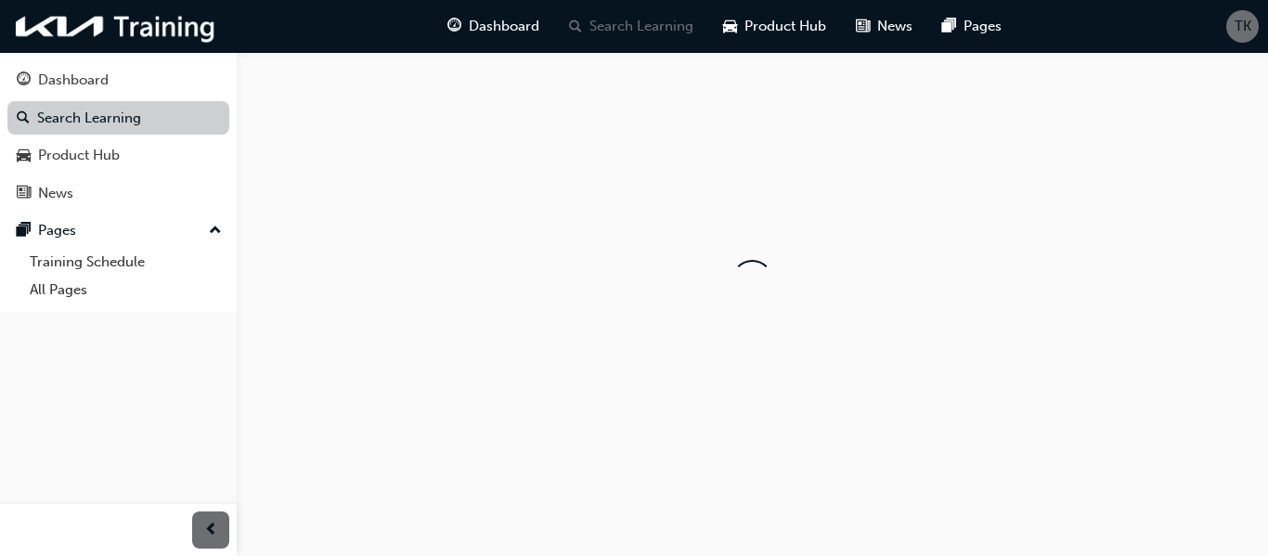 This screenshot has height=556, width=1268. Describe the element at coordinates (118, 118) in the screenshot. I see `a: Search Learning` at that location.